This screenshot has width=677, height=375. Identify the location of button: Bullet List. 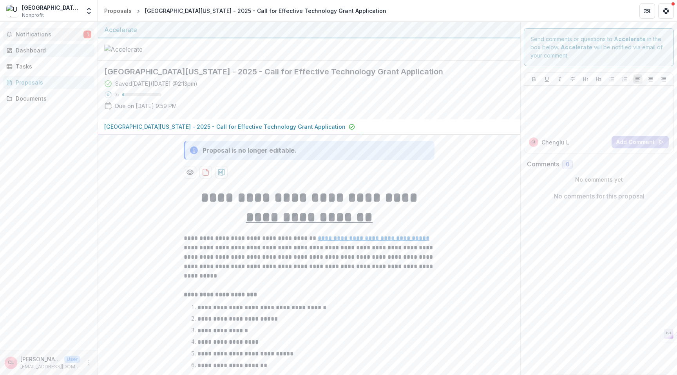
(612, 79).